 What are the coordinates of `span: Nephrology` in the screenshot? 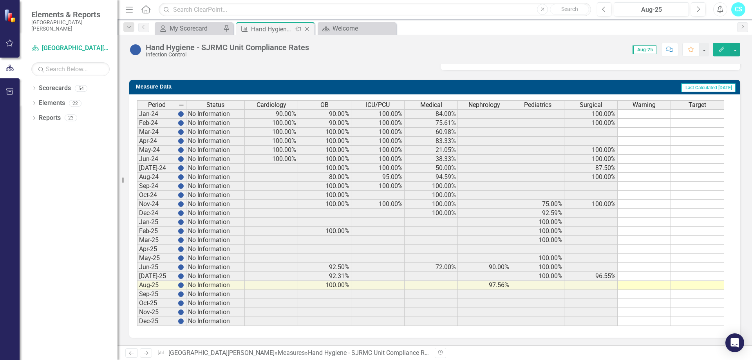 It's located at (484, 105).